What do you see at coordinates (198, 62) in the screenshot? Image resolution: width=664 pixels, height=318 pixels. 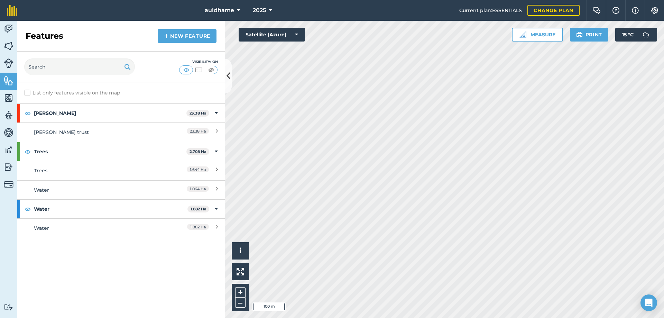 I see `div: Visibility: On` at bounding box center [198, 62].